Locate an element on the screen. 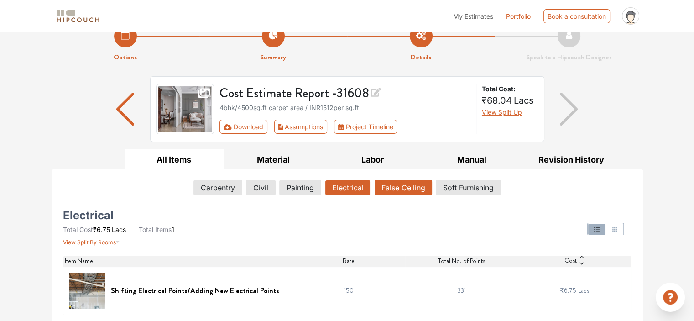  button: Material is located at coordinates (273, 159).